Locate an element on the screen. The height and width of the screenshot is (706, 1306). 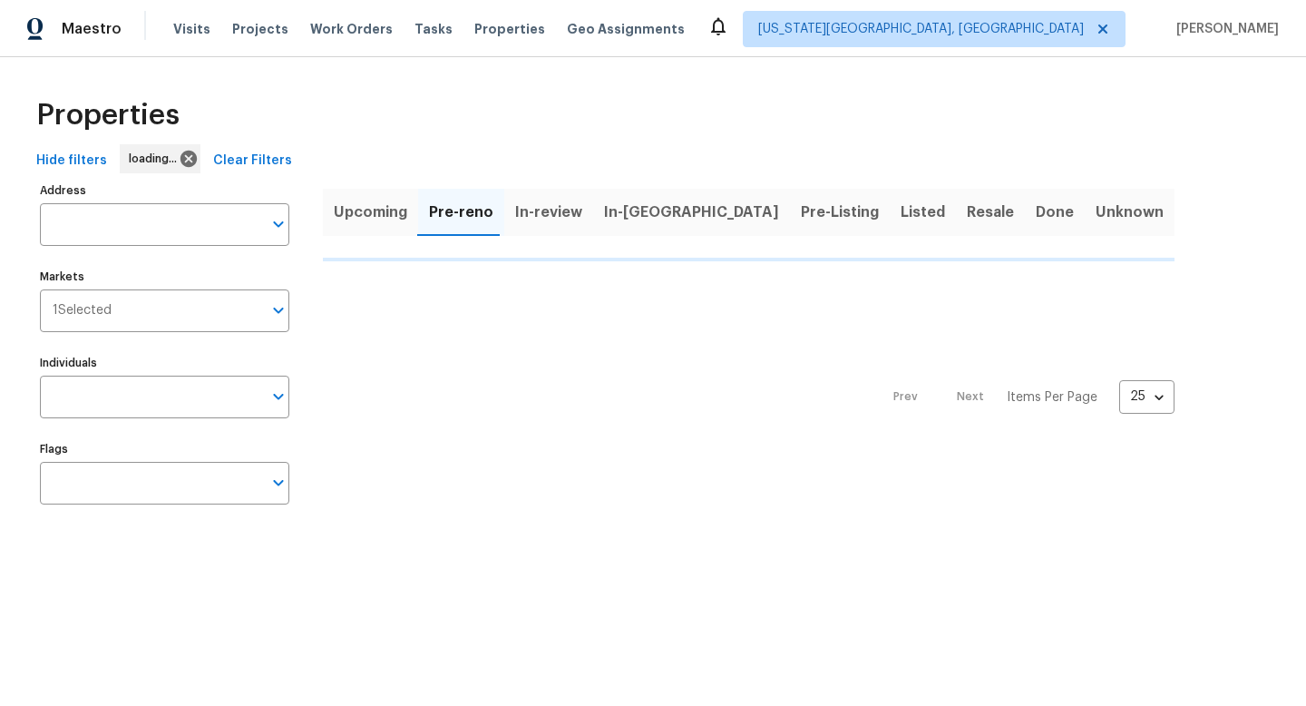
span: Projects is located at coordinates (260, 29).